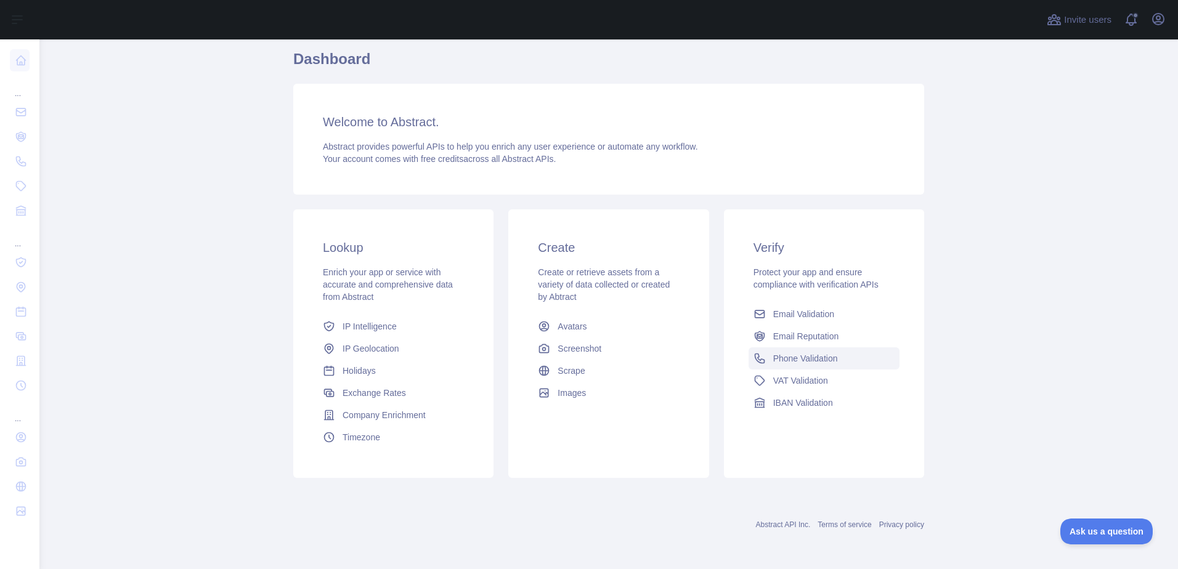  Describe the element at coordinates (393, 415) in the screenshot. I see `a: Company Enrichment` at that location.